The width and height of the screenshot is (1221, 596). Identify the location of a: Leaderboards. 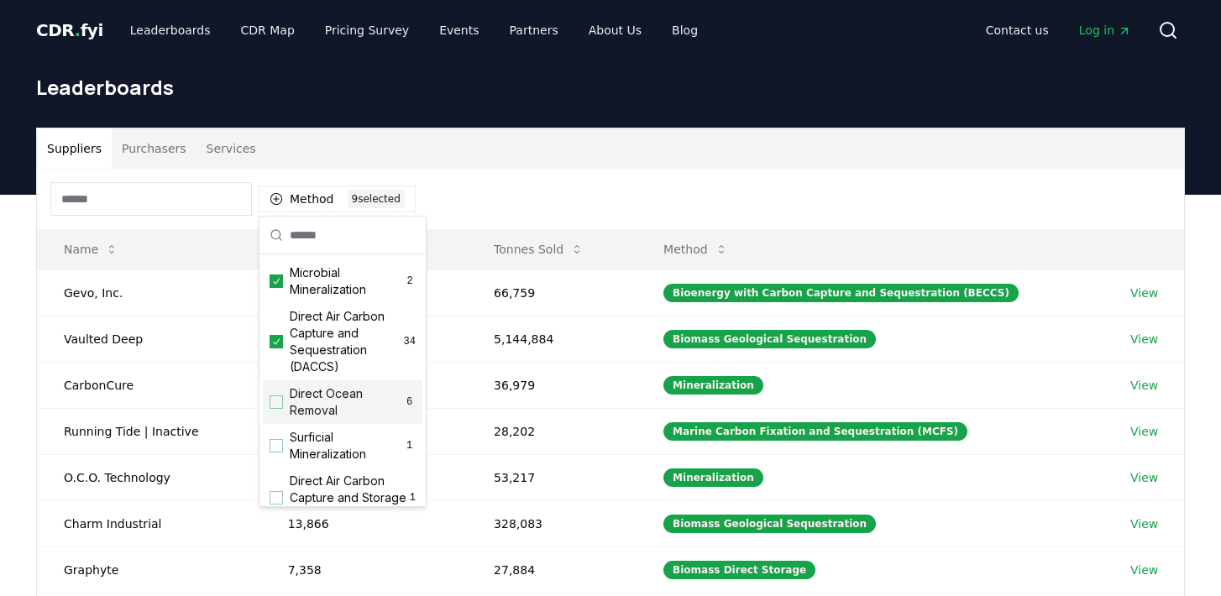
(170, 30).